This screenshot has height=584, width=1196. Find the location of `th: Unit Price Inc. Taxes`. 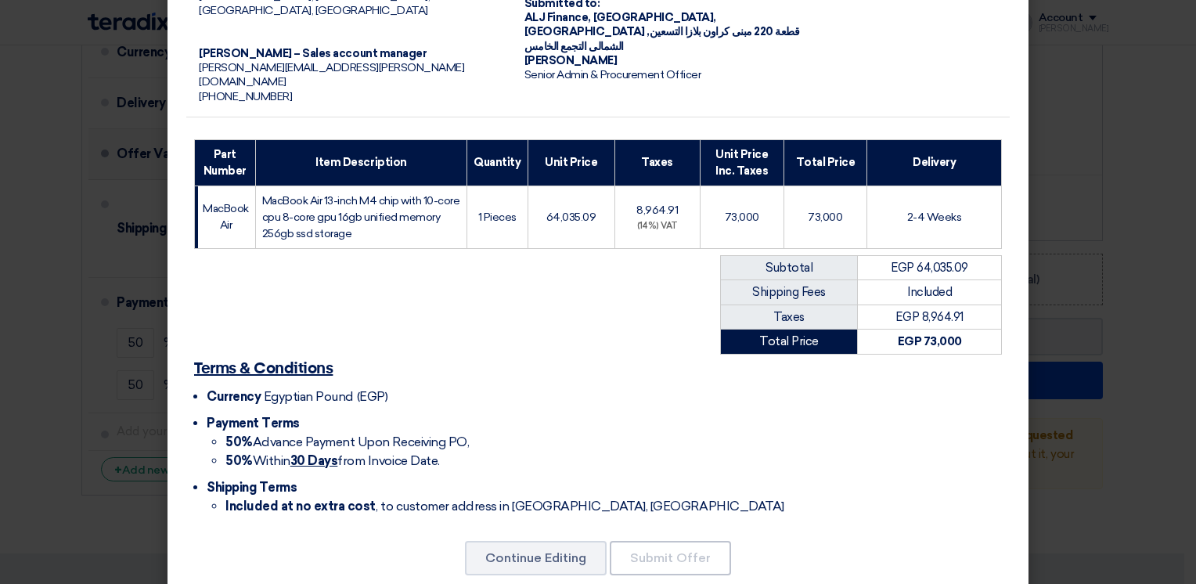

th: Unit Price Inc. Taxes is located at coordinates (741, 162).